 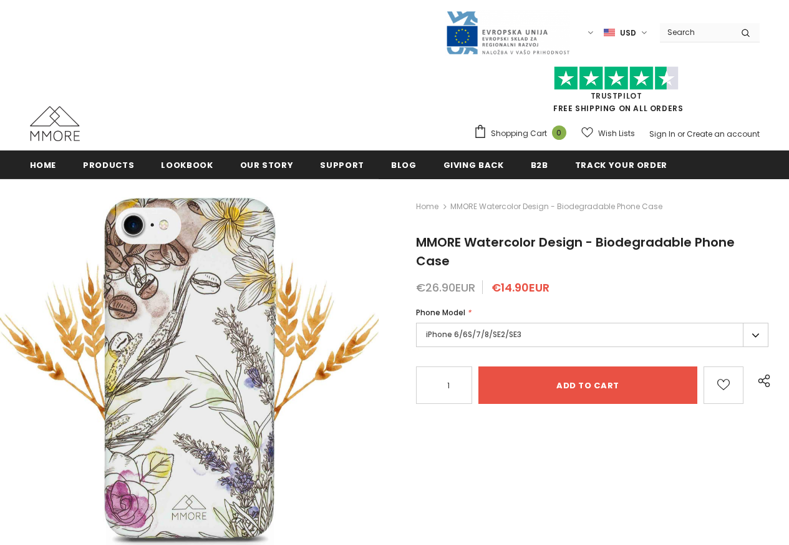 I want to click on a: B2B, so click(x=540, y=164).